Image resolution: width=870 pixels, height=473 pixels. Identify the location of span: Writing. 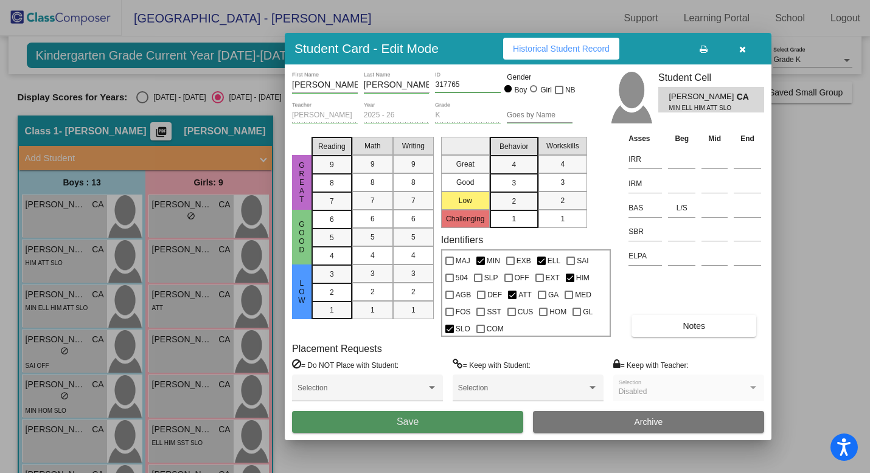
(413, 146).